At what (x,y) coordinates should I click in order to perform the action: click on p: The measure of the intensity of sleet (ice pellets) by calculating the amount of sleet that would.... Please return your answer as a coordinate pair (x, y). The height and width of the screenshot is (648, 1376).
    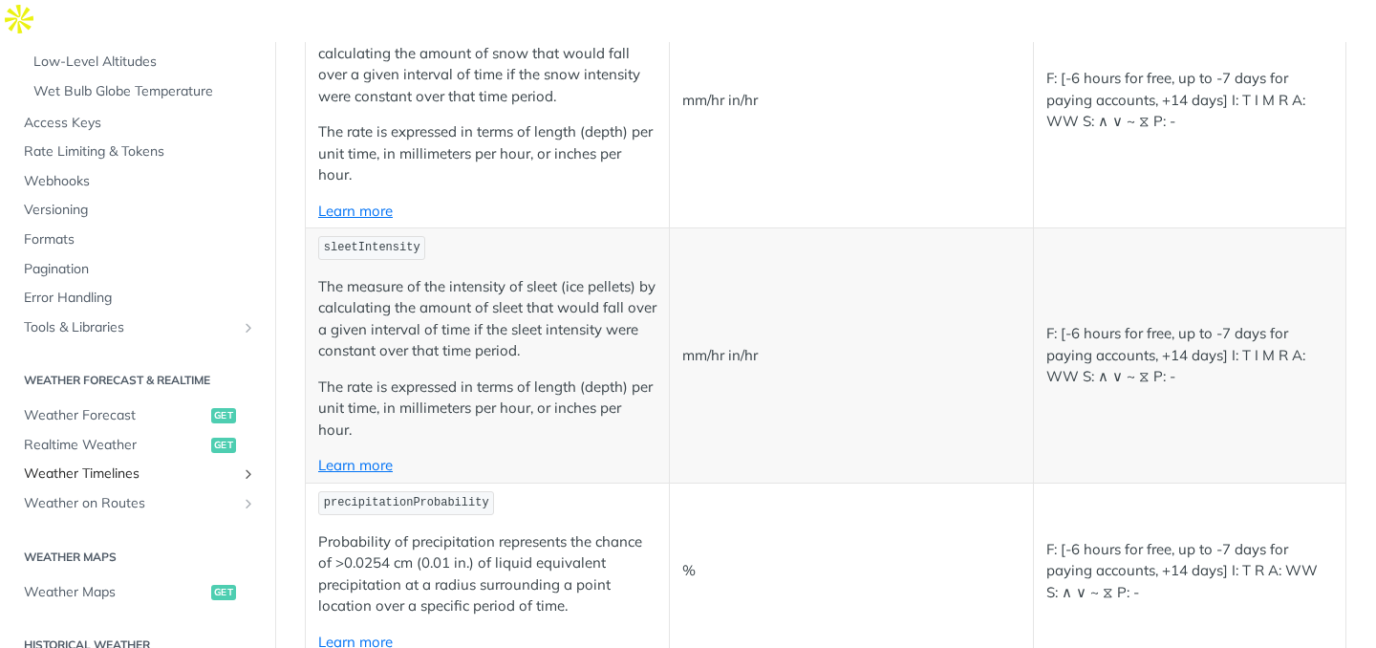
    Looking at the image, I should click on (487, 319).